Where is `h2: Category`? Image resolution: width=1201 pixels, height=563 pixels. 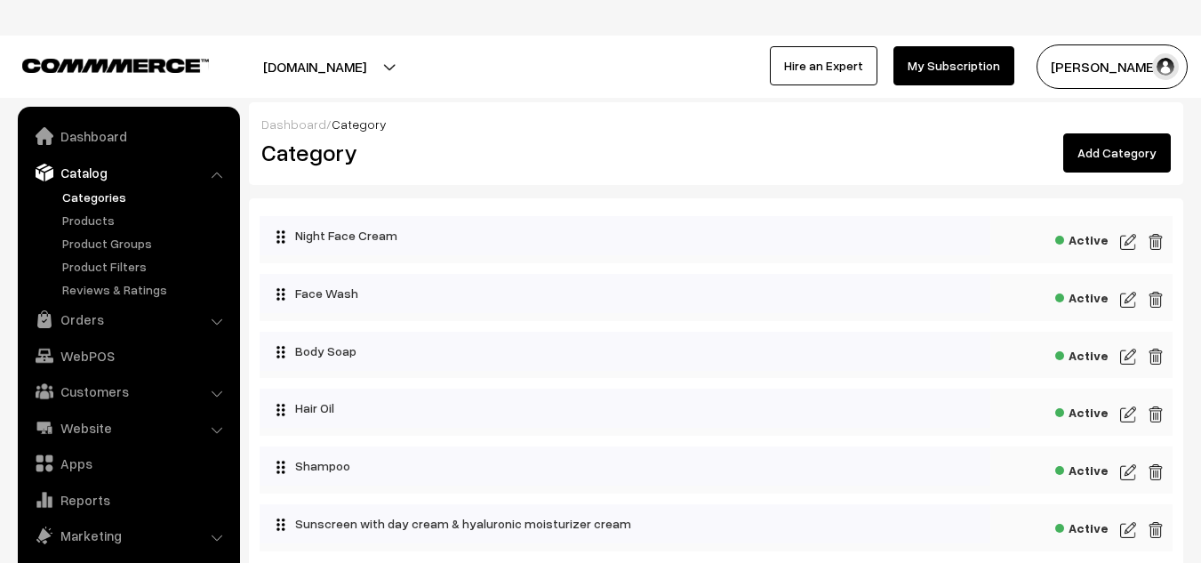
h2: Category is located at coordinates (482, 152).